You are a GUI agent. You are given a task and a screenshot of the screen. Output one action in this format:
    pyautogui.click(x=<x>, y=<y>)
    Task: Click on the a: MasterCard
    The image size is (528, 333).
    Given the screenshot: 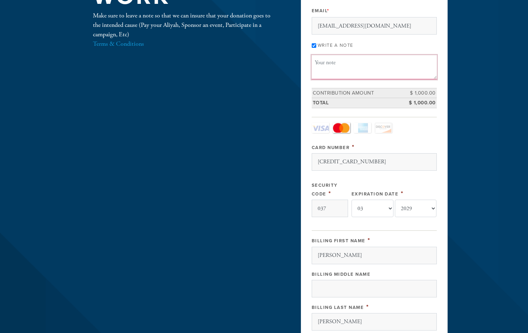 What is the action you would take?
    pyautogui.click(x=341, y=128)
    